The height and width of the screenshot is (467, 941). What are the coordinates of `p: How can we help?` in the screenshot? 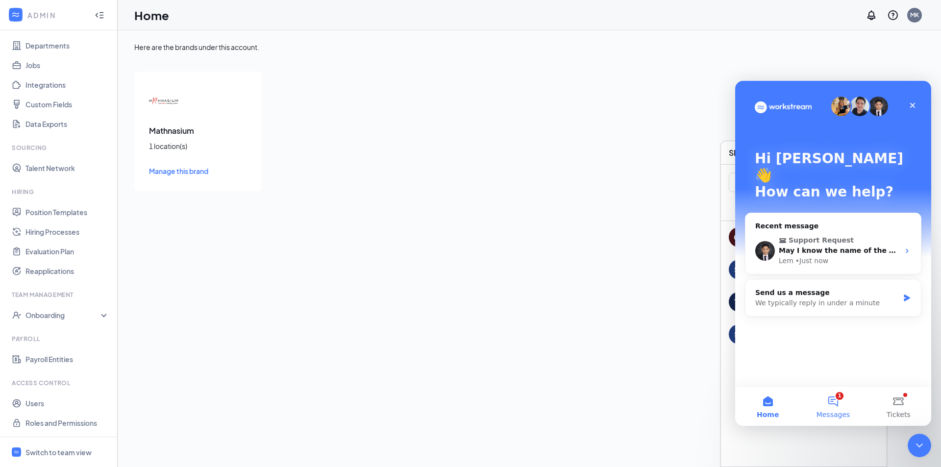 It's located at (98, 111).